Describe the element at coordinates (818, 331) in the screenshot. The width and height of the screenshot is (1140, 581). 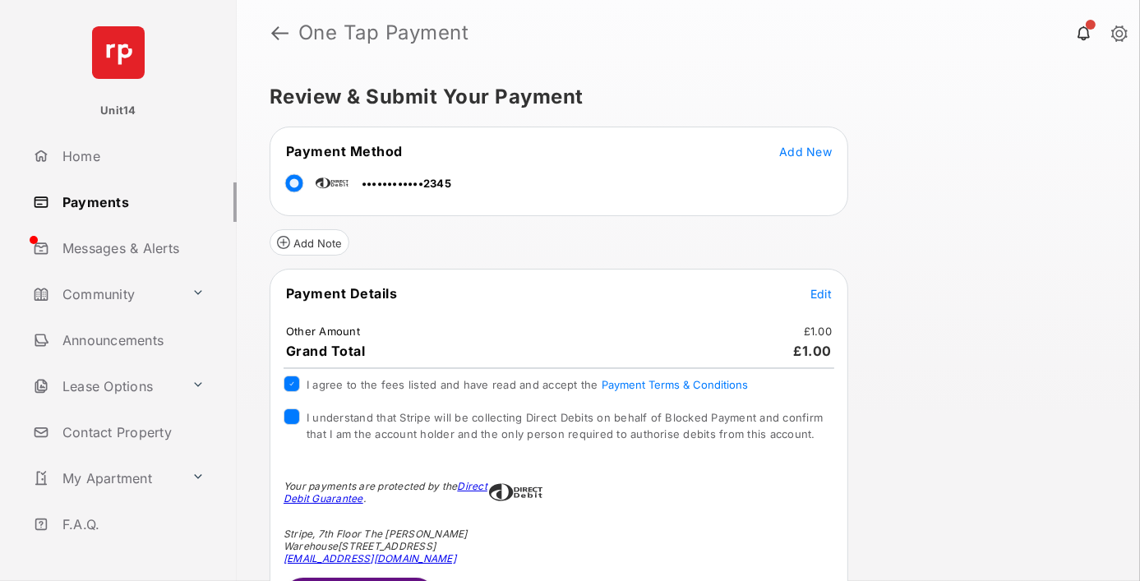
I see `td: £1.00` at that location.